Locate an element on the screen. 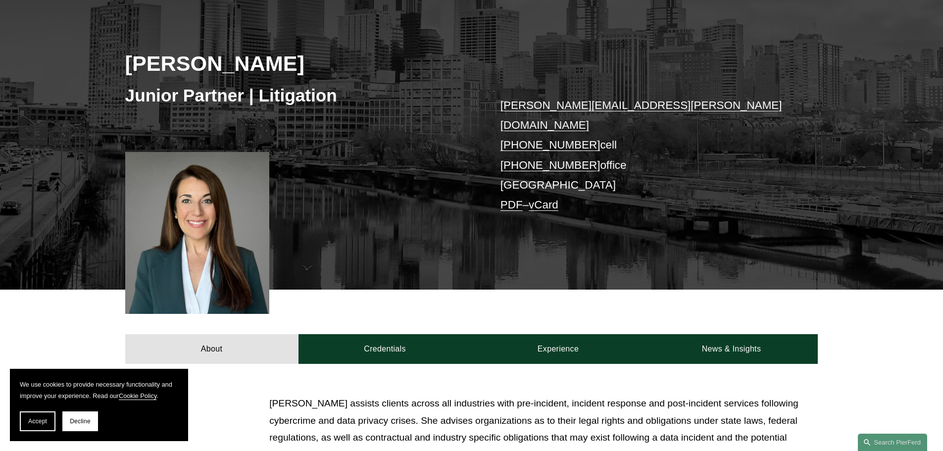 The width and height of the screenshot is (943, 451). a: News & Insights is located at coordinates (731, 349).